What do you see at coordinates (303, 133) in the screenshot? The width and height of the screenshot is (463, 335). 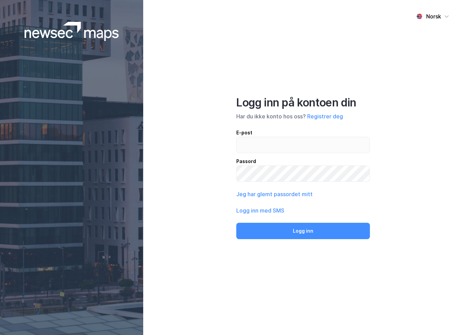 I see `div: E-post` at bounding box center [303, 133].